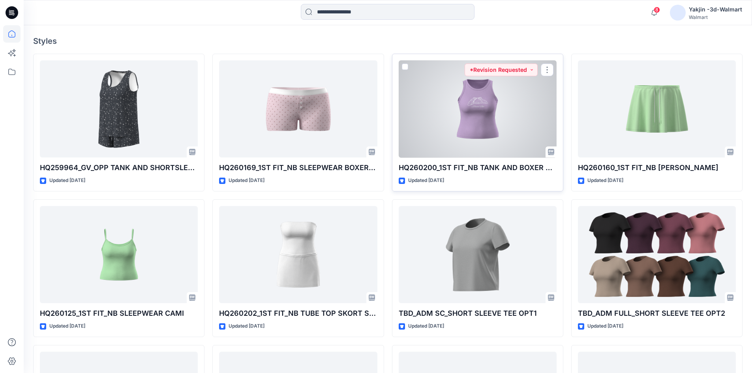  Describe the element at coordinates (119, 255) in the screenshot. I see `a: HQ260125_1ST FIT_NB SLEEPWEAR CAMI` at that location.